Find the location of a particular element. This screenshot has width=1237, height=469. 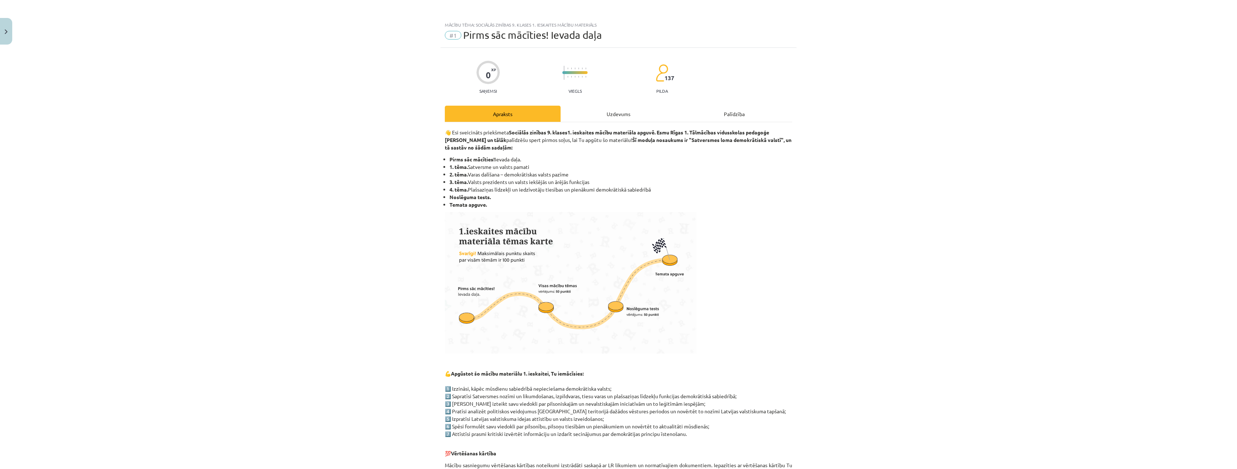

li: Plašsaziņas līdzekļi un iedzīvotāju tiesības un pienākumi demokrātiskā sabiedrībā is located at coordinates (621, 189).